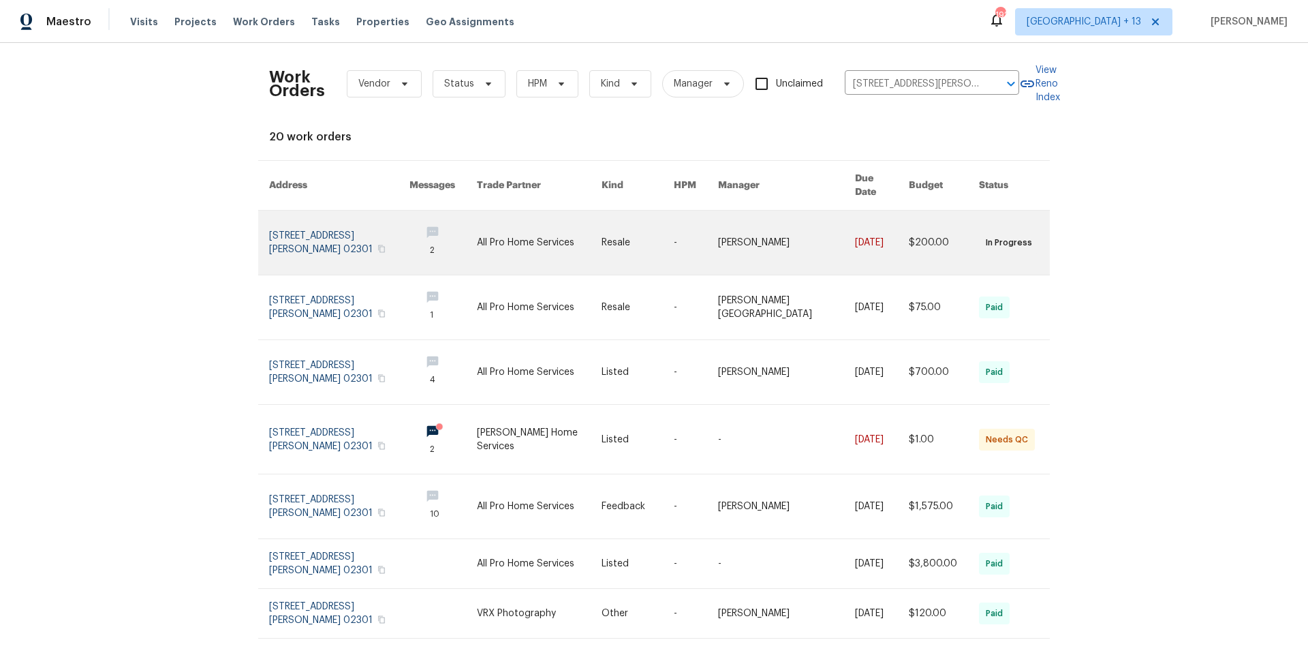  Describe the element at coordinates (799, 84) in the screenshot. I see `span: Unclaimed` at that location.